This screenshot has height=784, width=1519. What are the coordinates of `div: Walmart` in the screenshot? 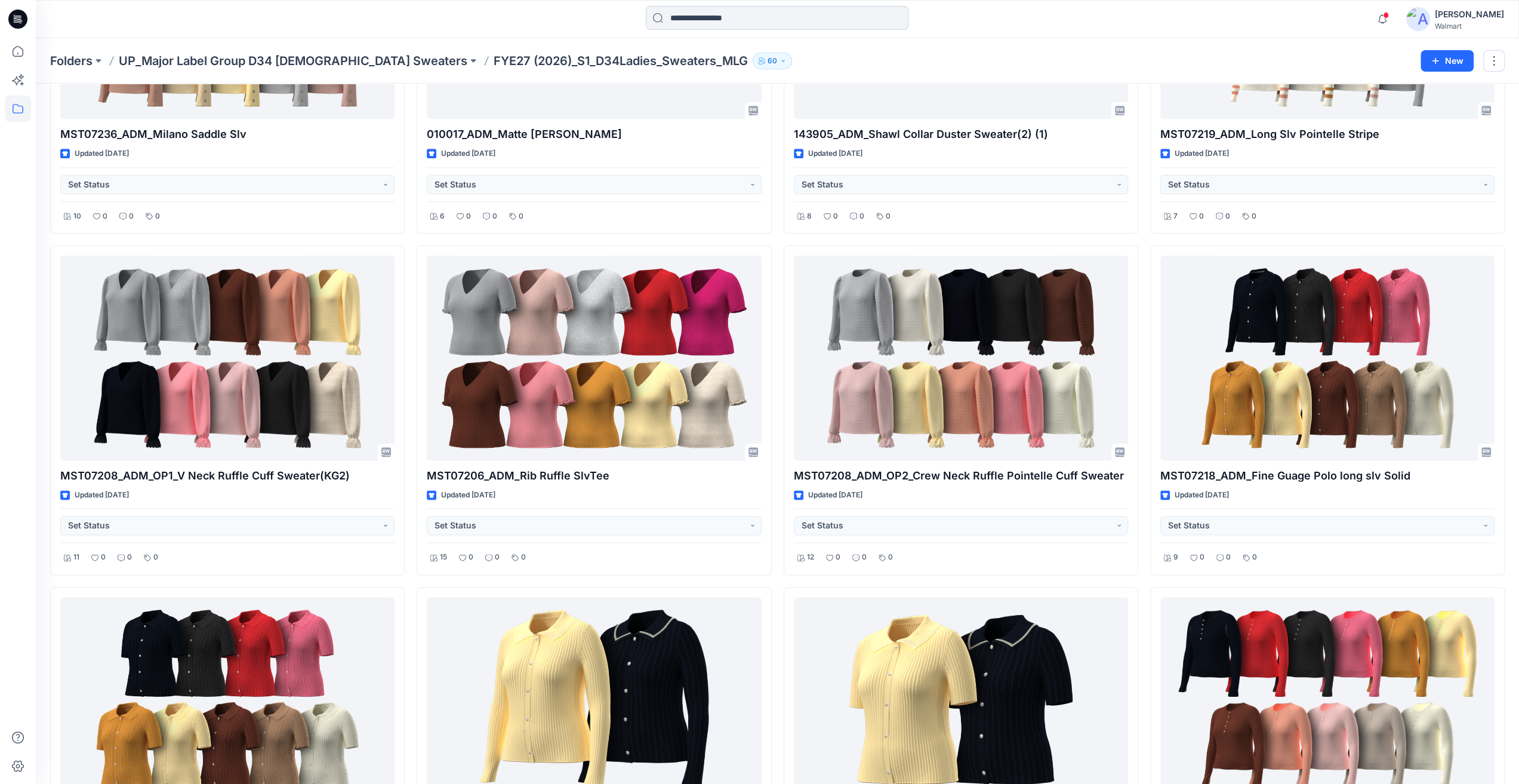 It's located at (1470, 26).